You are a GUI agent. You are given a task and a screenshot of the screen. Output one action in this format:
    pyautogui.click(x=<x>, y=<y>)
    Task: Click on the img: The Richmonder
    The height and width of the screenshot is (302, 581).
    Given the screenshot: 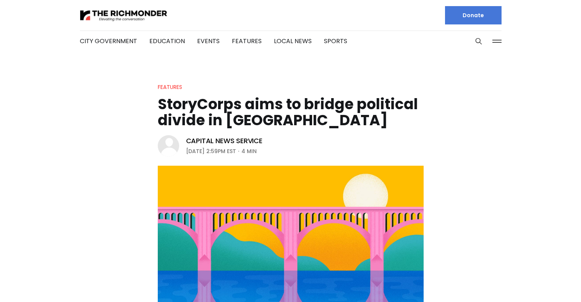 What is the action you would take?
    pyautogui.click(x=124, y=15)
    